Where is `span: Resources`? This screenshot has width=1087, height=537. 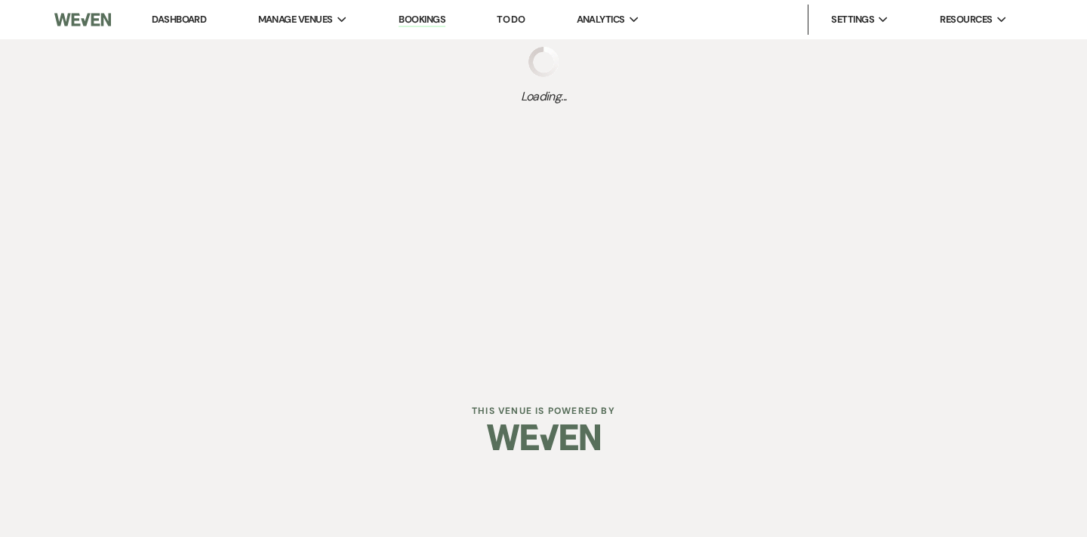 span: Resources is located at coordinates (966, 20).